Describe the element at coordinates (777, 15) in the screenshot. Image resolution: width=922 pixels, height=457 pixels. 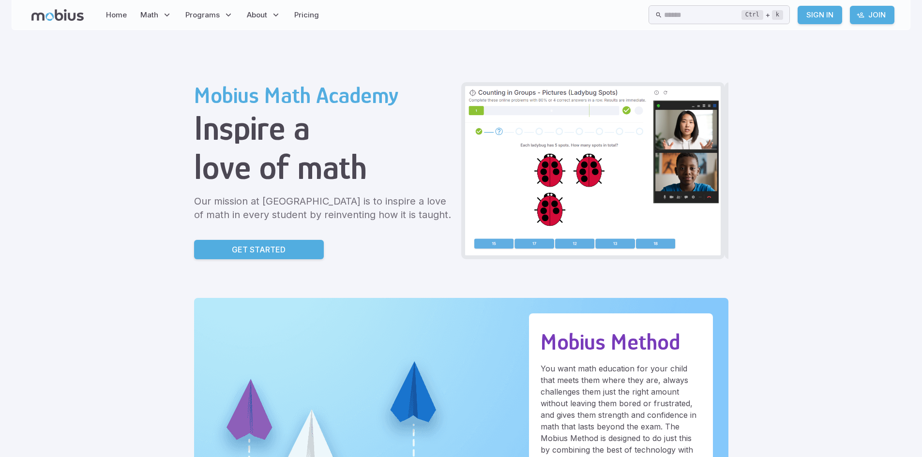
I see `kbd: k` at that location.